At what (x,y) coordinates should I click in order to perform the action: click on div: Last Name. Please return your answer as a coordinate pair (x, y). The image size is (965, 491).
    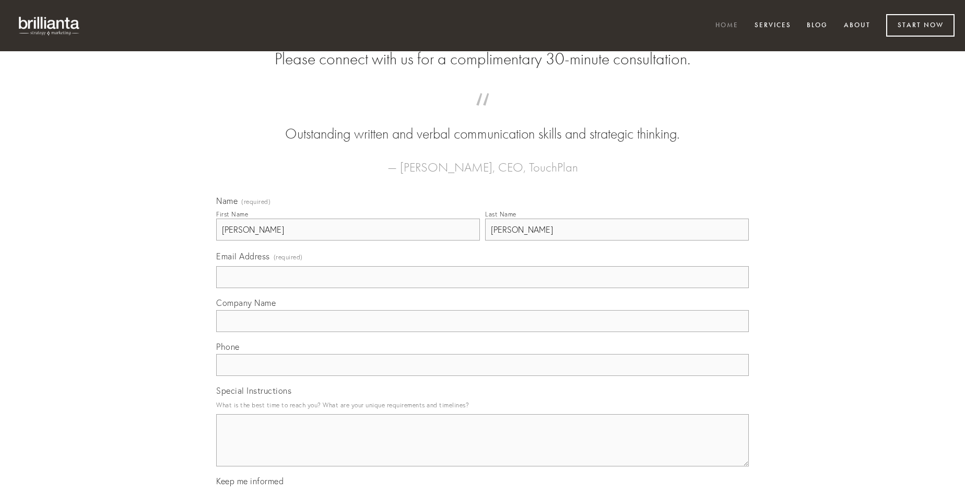
    Looking at the image, I should click on (501, 214).